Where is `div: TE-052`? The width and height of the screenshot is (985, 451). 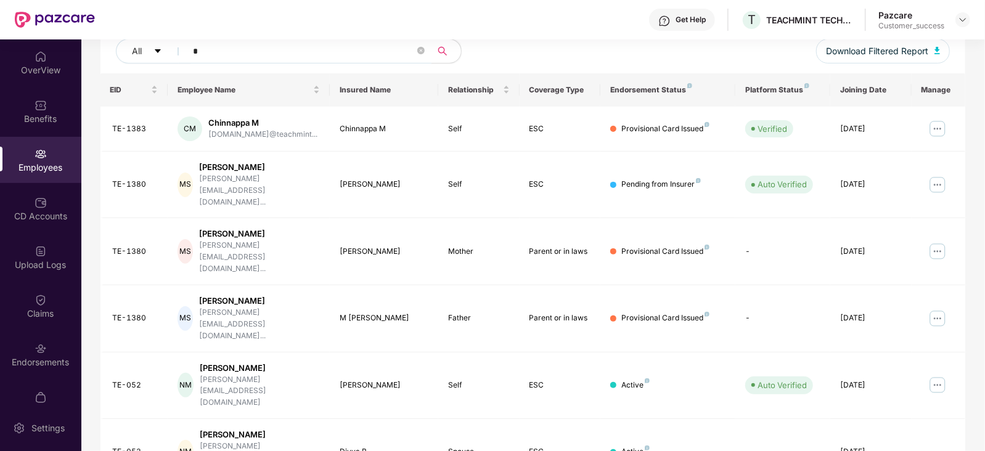
div: TE-052 is located at coordinates (136, 385).